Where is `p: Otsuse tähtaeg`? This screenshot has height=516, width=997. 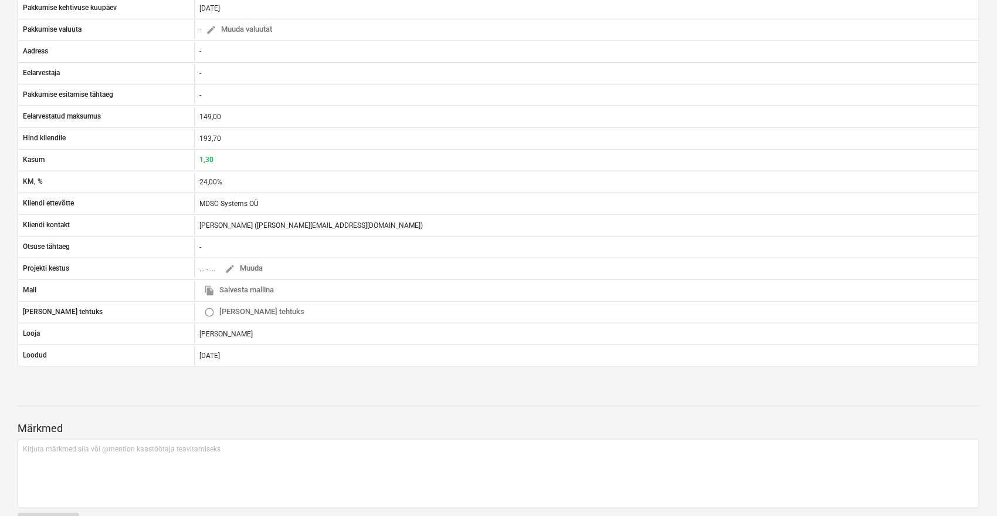 p: Otsuse tähtaeg is located at coordinates (46, 246).